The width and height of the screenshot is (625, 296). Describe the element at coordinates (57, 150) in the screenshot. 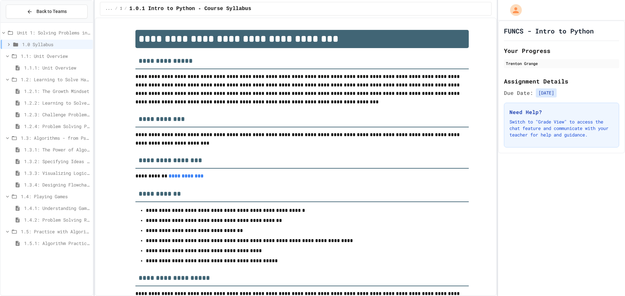

I see `span: 1.3.1: The Power of Algorithms` at that location.